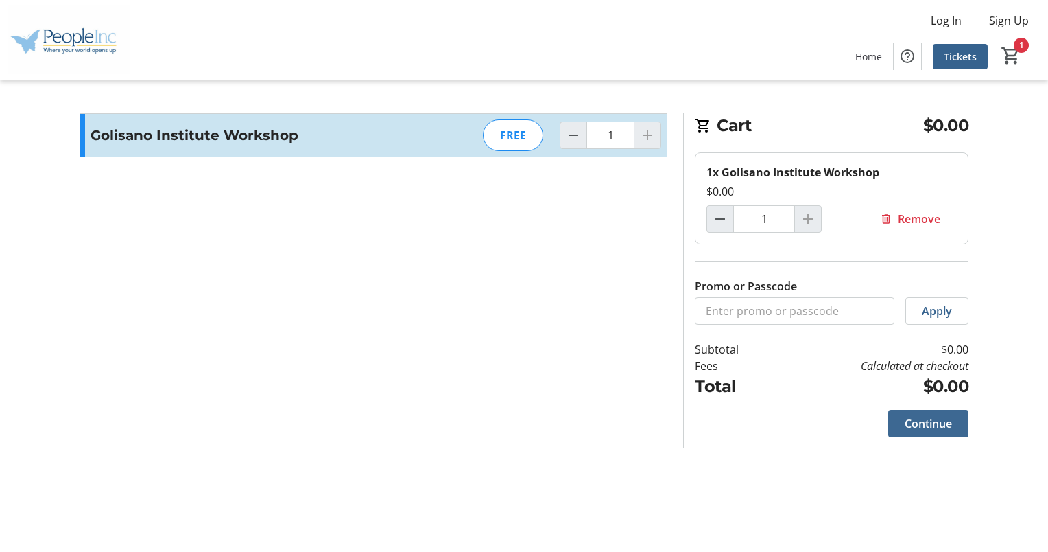 This screenshot has width=1048, height=552. Describe the element at coordinates (946, 126) in the screenshot. I see `span: $0.00` at that location.